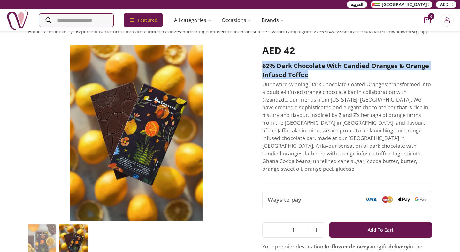 The height and width of the screenshot is (252, 460). Describe the element at coordinates (76, 20) in the screenshot. I see `input: Search` at that location.